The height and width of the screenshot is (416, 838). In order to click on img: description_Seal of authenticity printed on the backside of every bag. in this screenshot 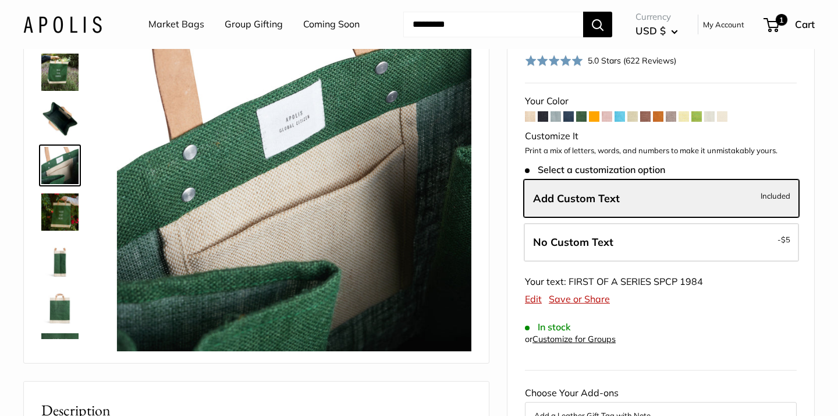, I will do `click(60, 305)`.